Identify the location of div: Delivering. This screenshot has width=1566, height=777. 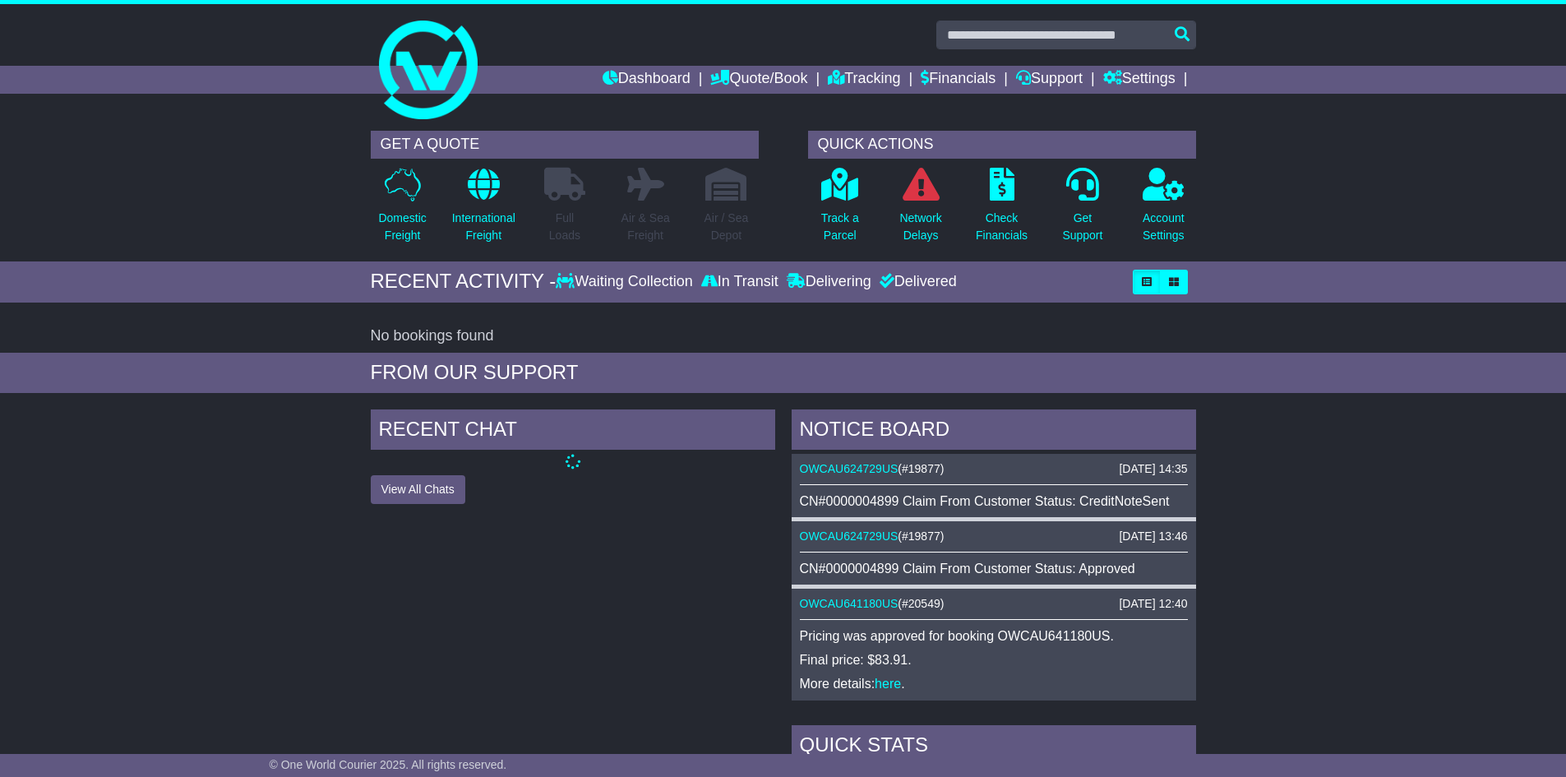
(828, 282).